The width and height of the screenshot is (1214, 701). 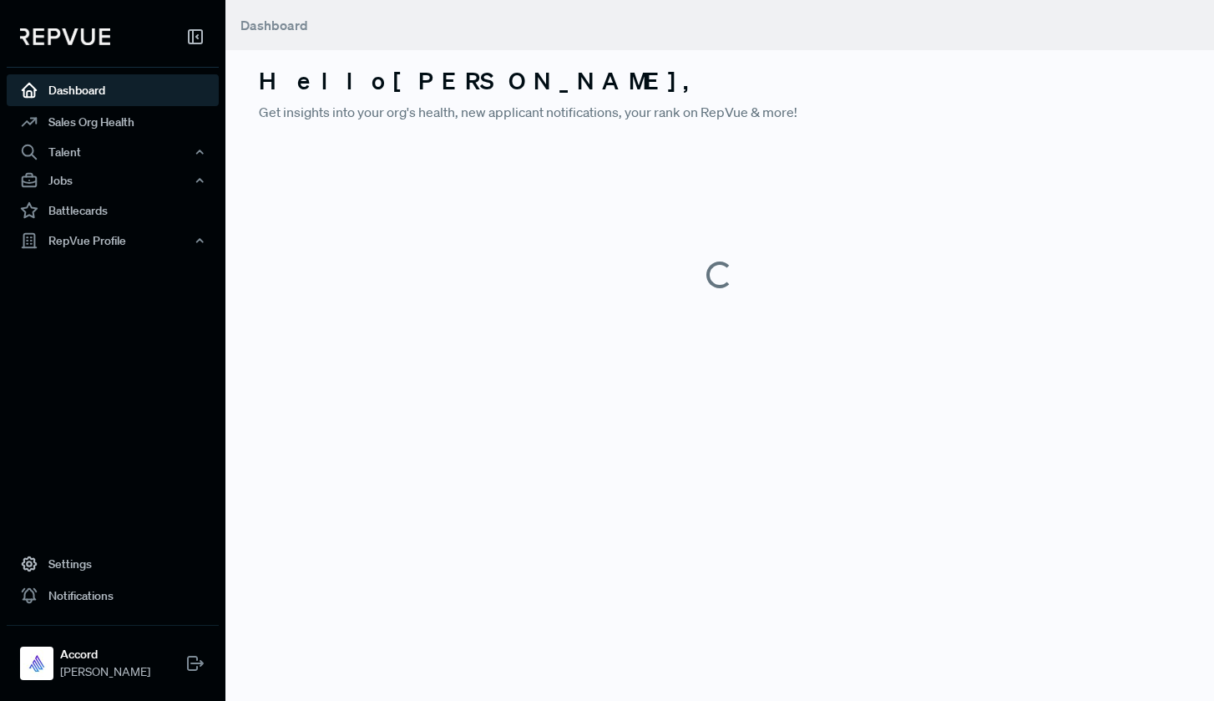 What do you see at coordinates (274, 25) in the screenshot?
I see `span: Dashboard` at bounding box center [274, 25].